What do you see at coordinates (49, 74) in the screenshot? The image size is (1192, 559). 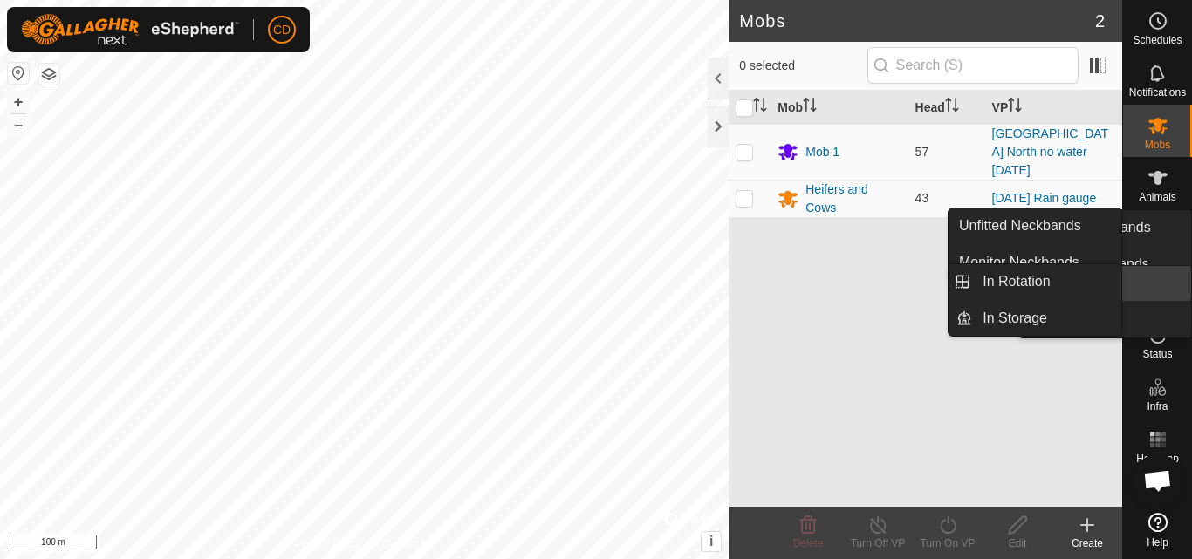 I see `button: Map Layers` at bounding box center [49, 74].